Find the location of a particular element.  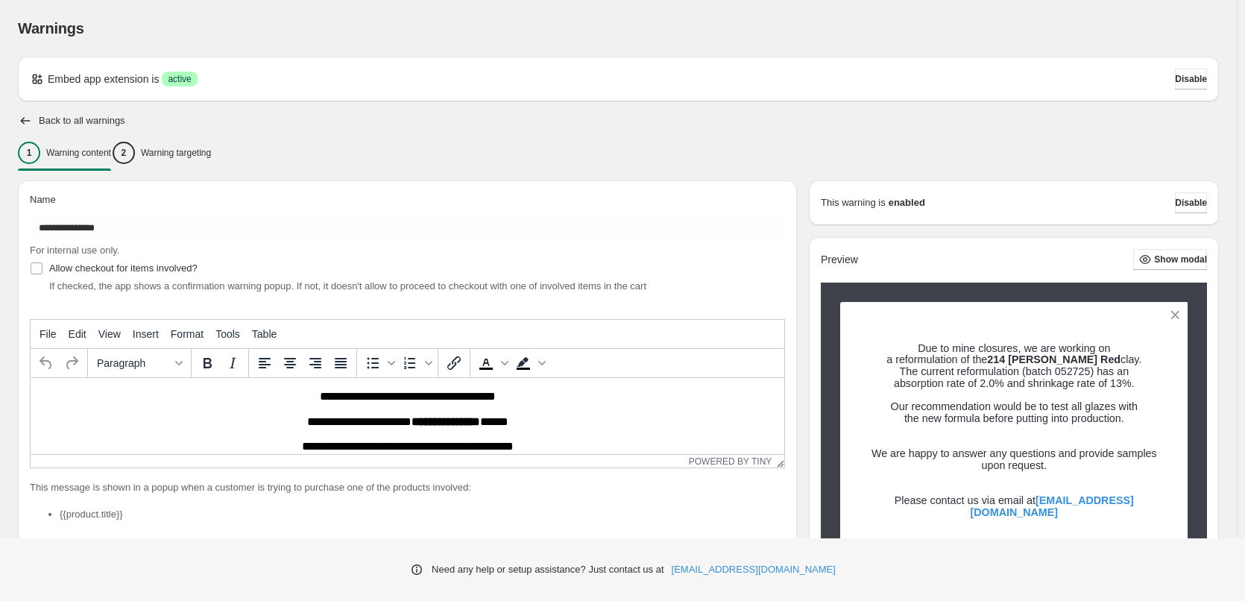

button: 1Warning content is located at coordinates (64, 153).